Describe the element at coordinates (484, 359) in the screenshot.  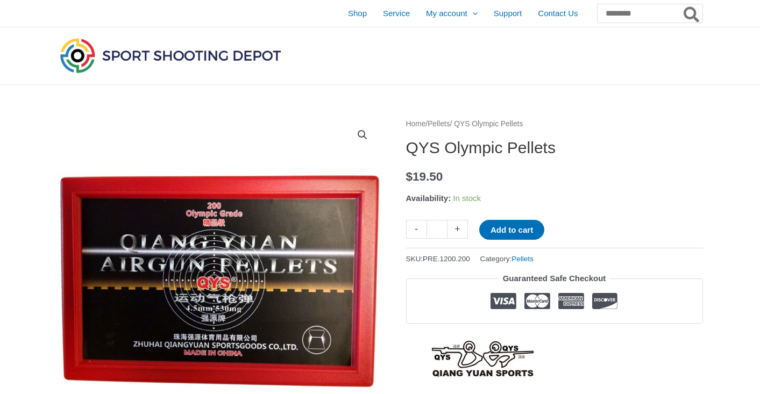
I see `a: QYS` at that location.